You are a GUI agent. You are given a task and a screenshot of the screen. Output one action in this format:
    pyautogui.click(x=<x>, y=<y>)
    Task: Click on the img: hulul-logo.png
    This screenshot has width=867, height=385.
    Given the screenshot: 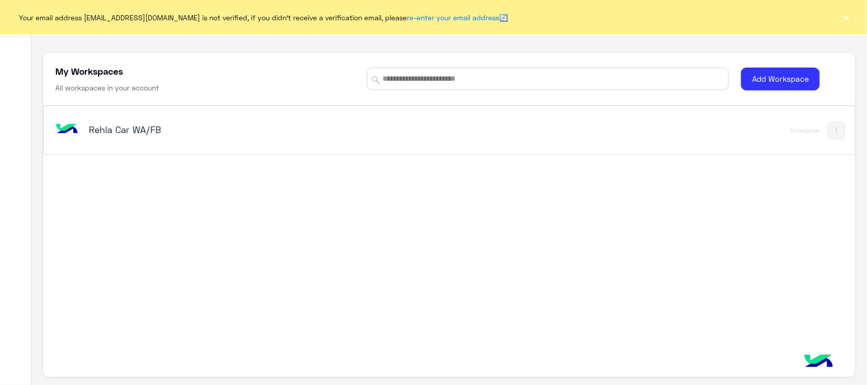 What is the action you would take?
    pyautogui.click(x=819, y=362)
    